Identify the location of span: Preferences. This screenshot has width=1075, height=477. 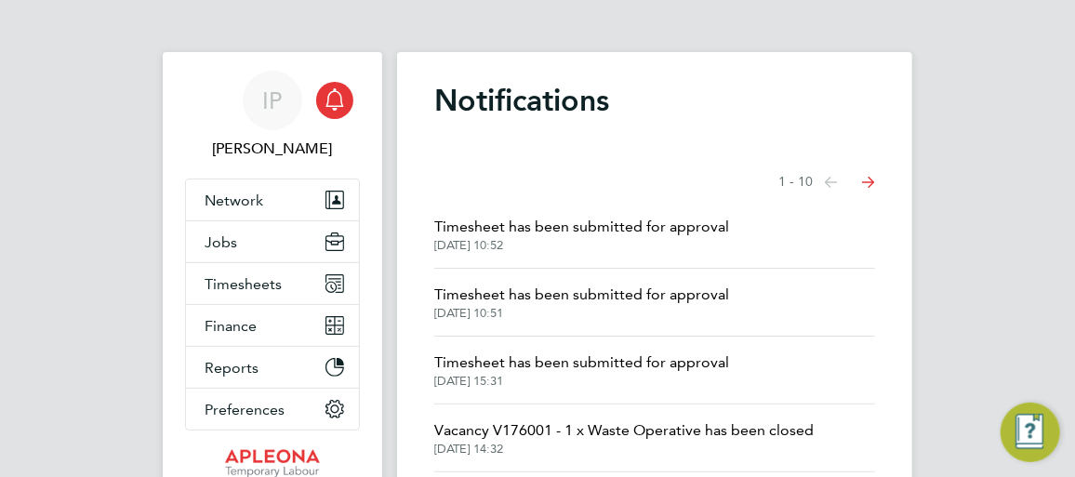
(245, 409).